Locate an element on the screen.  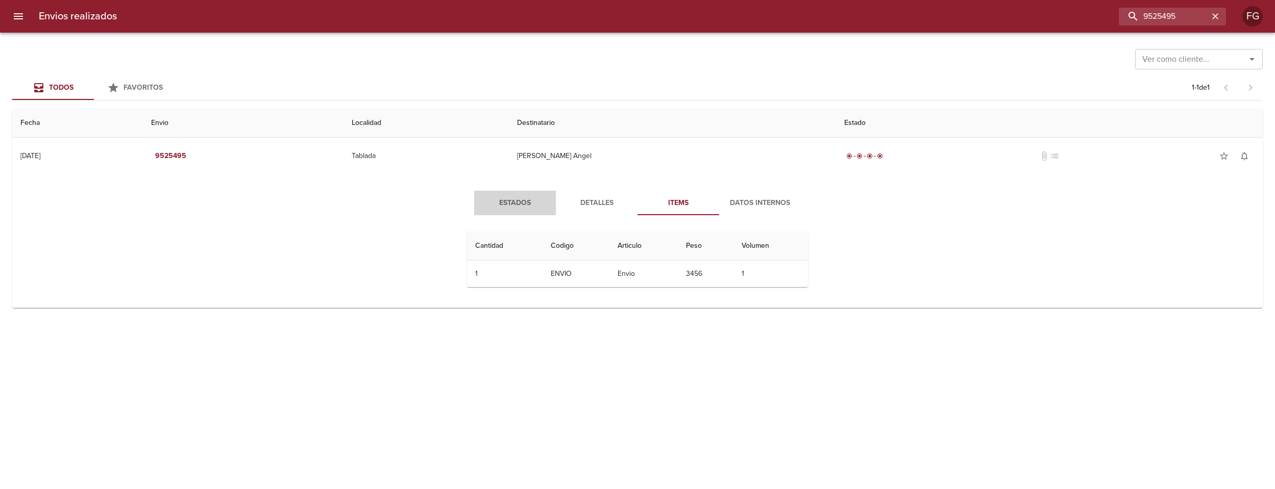
th: Peso is located at coordinates (705, 246).